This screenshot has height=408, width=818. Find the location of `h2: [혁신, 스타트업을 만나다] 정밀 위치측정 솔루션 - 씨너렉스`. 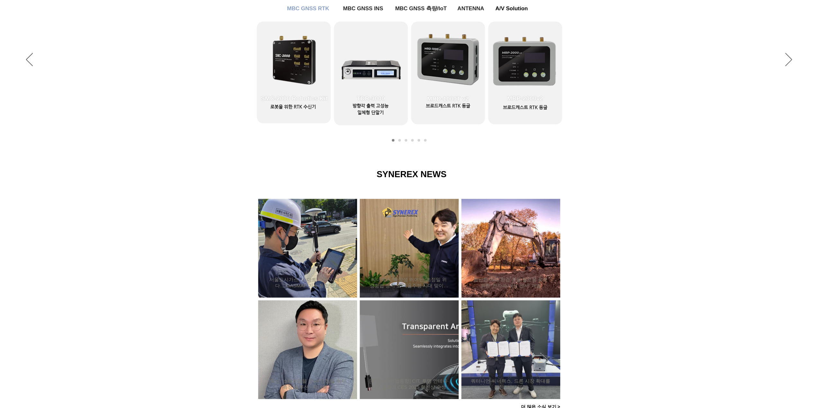

h2: [혁신, 스타트업을 만나다] 정밀 위치측정 솔루션 - 씨너렉스 is located at coordinates (308, 385).